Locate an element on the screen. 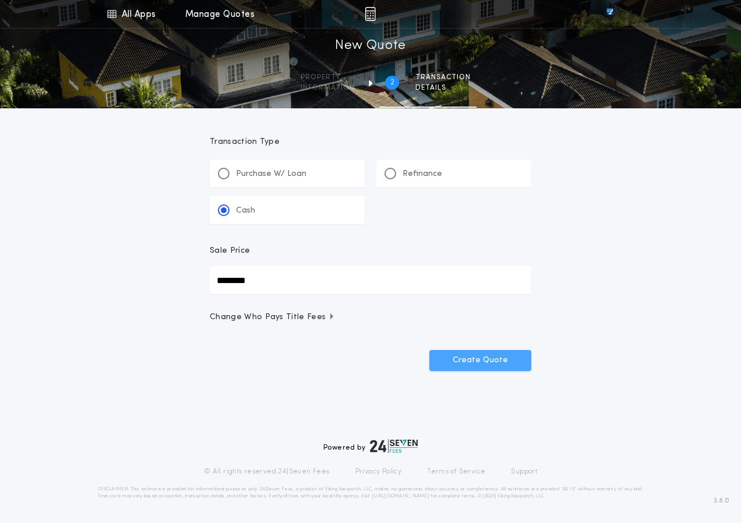 This screenshot has width=741, height=523. img: logo is located at coordinates (394, 446).